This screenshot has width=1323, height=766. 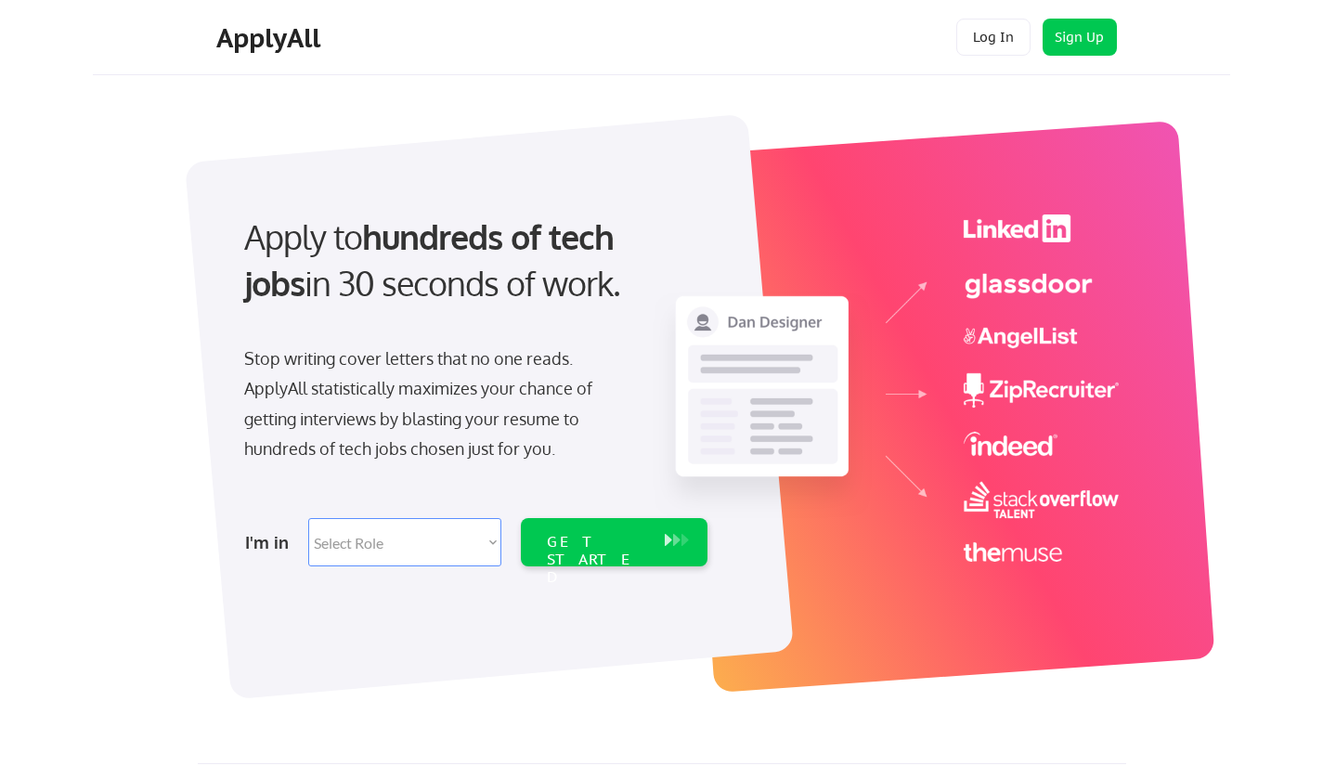 I want to click on div: I'm in, so click(x=271, y=542).